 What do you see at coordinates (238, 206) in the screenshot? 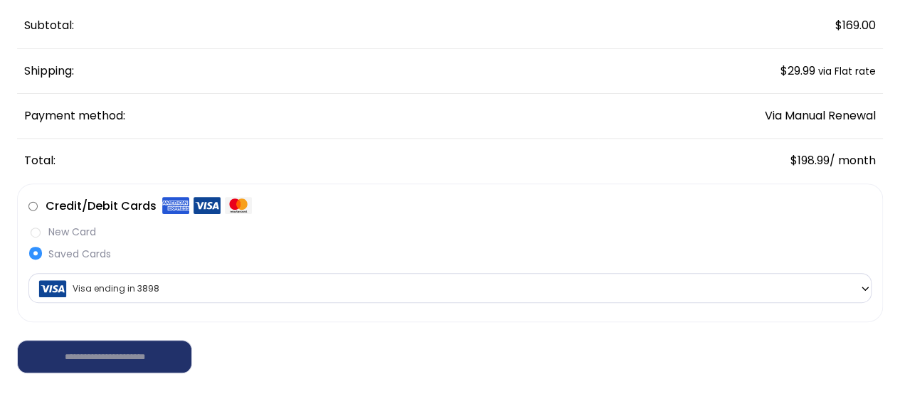
I see `img: Mastercard` at bounding box center [238, 206].